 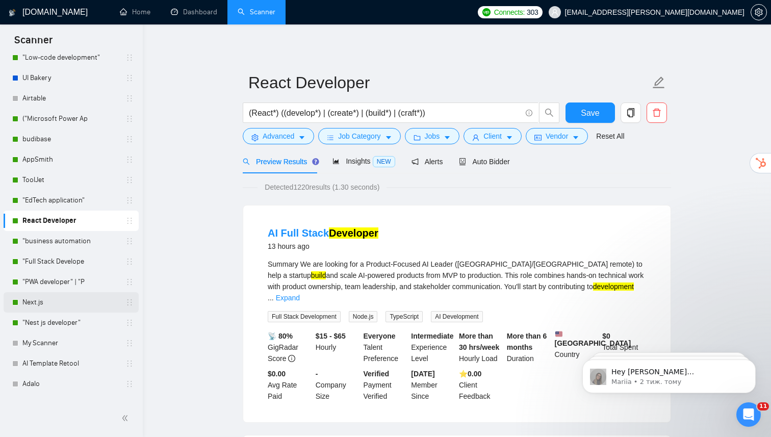 What do you see at coordinates (376, 374) in the screenshot?
I see `b: Verified` at bounding box center [376, 374].